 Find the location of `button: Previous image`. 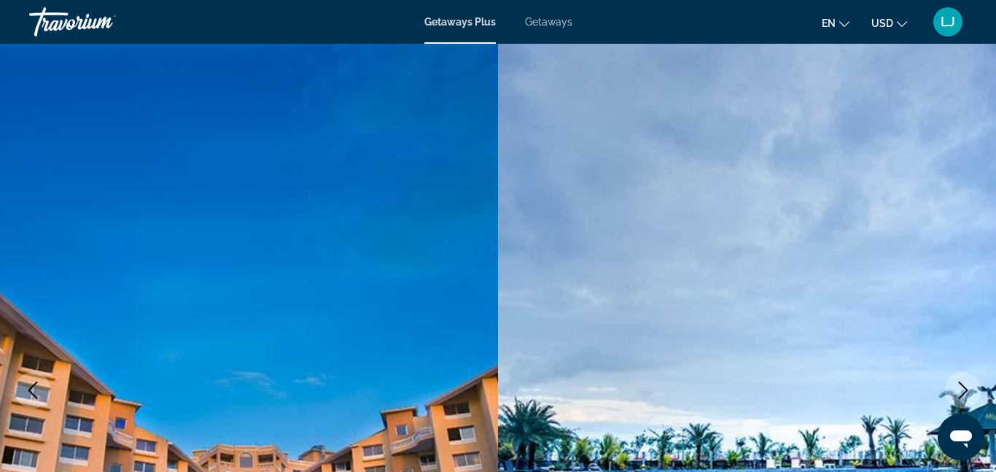

button: Previous image is located at coordinates (33, 390).